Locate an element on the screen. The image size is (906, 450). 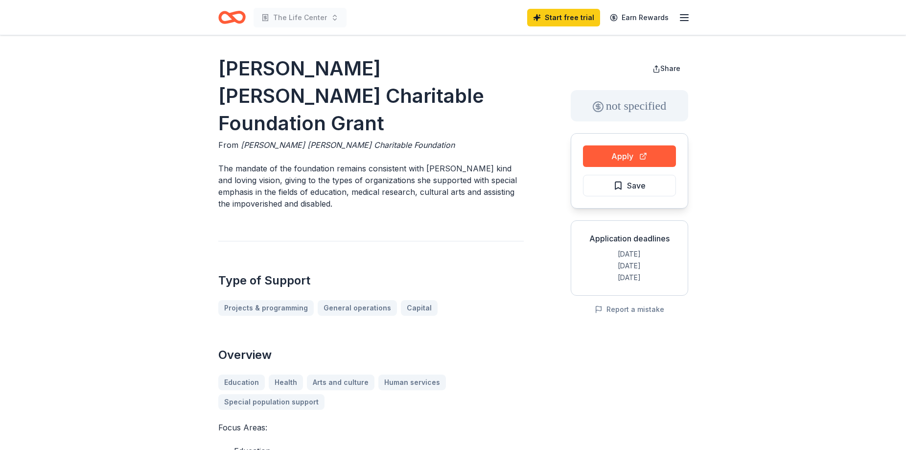
p: Focus Areas: is located at coordinates (371, 427).